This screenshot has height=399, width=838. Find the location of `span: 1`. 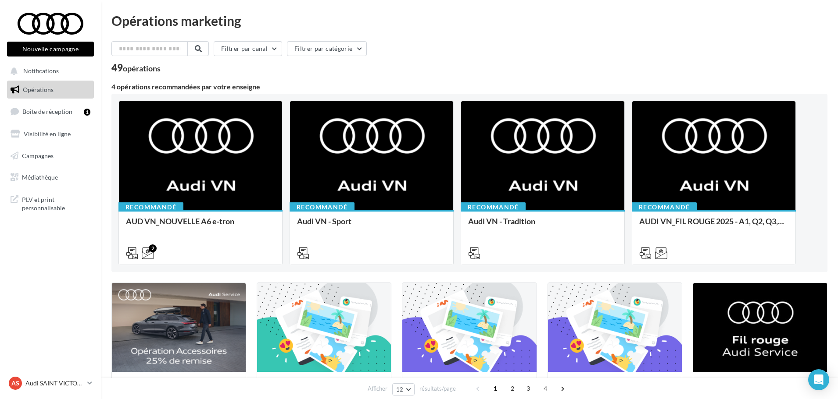

span: 1 is located at coordinates (495, 389).